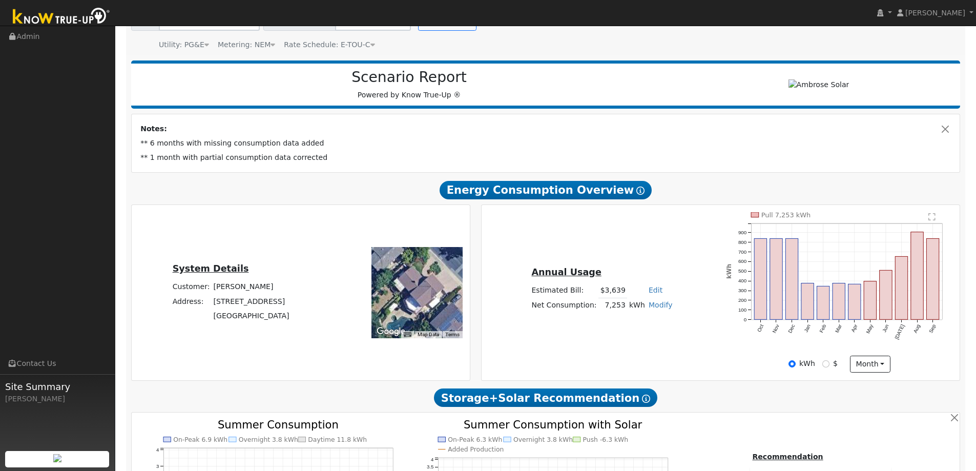 The image size is (976, 471). Describe the element at coordinates (184, 45) in the screenshot. I see `div: Utility: PG&E` at that location.